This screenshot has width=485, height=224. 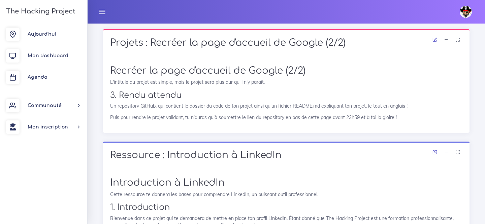 I want to click on span: Agenda, so click(x=37, y=77).